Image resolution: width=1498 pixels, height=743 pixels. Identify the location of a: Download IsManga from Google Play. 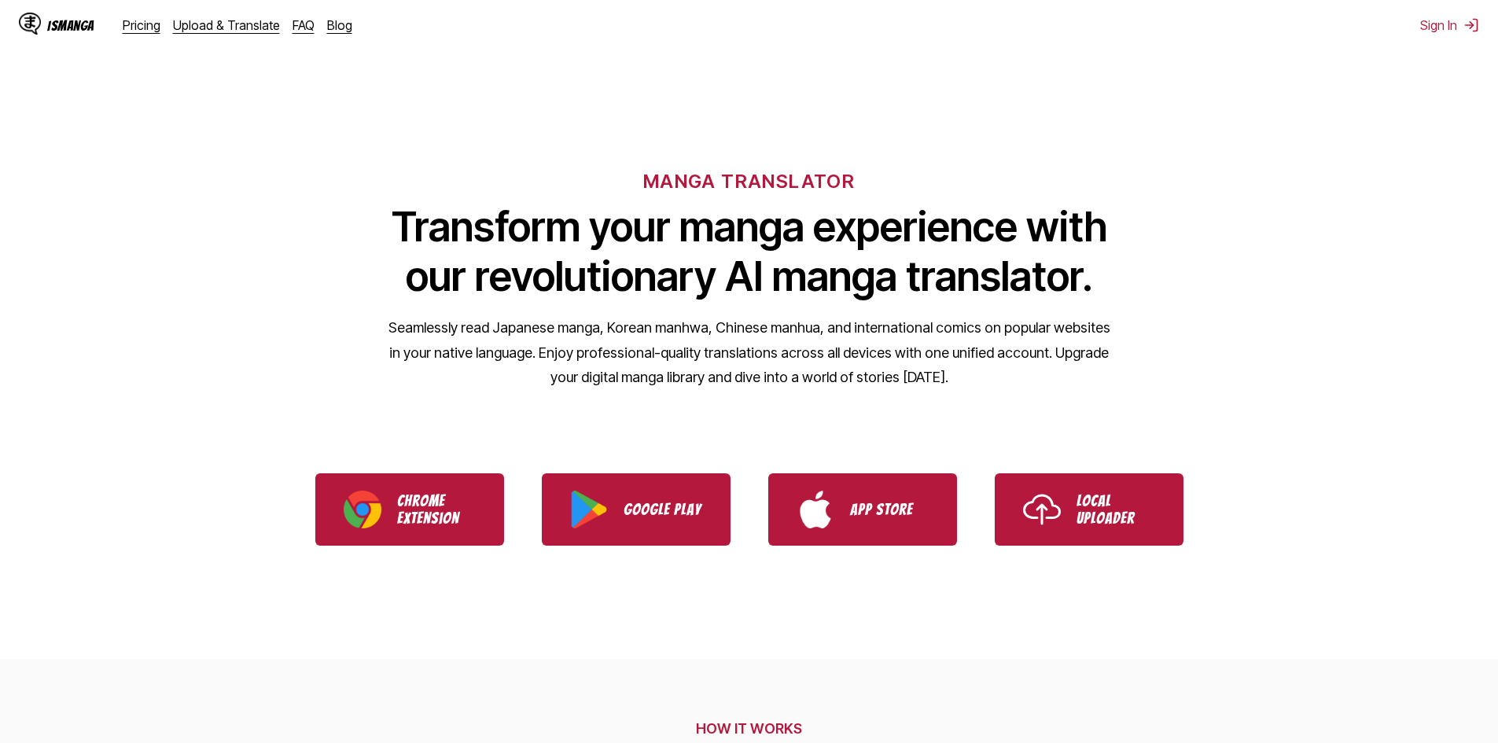
(636, 510).